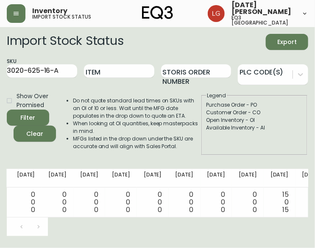 This screenshot has height=248, width=315. I want to click on div: Purchase Order - PO, so click(254, 105).